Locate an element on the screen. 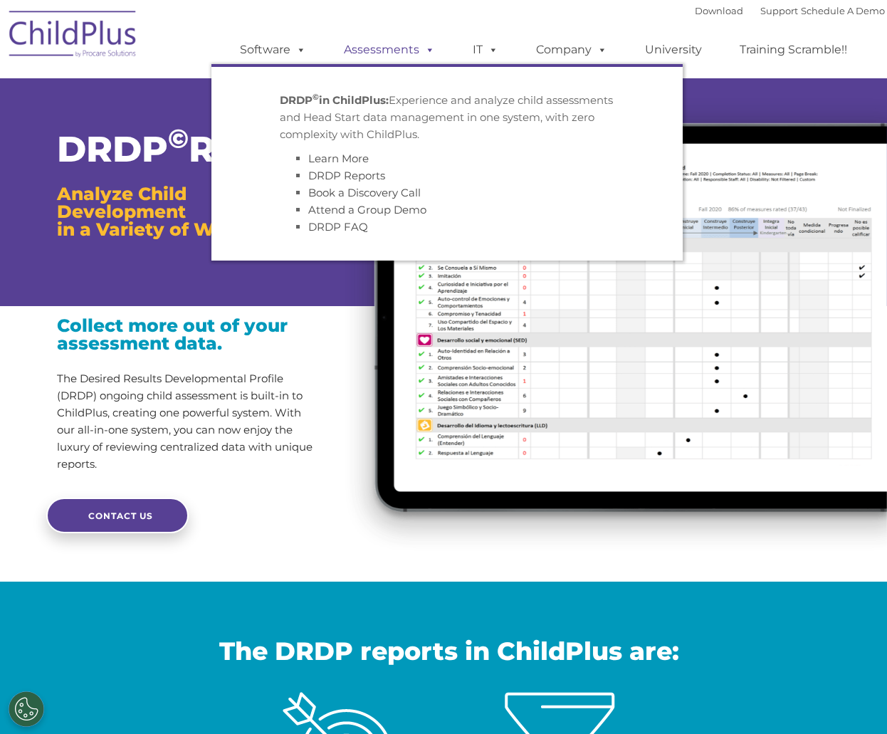  p: The Desired Results Developmental Profile (DRDP) ongoing child assessment is built-in to ChildPlu... is located at coordinates (188, 422).